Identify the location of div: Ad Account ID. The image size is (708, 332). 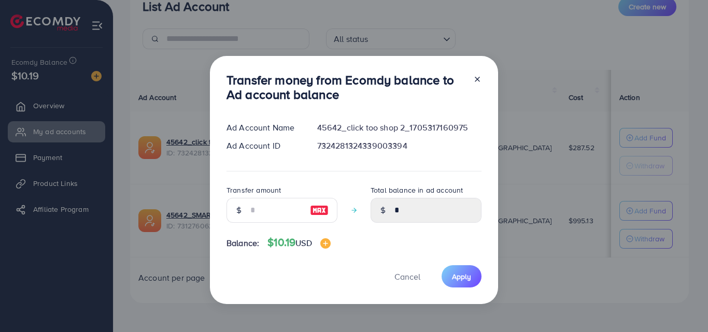
(263, 146).